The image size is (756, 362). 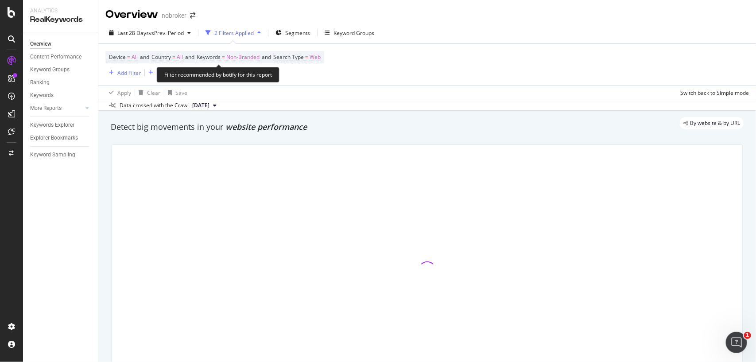 What do you see at coordinates (233, 33) in the screenshot?
I see `button: 2 Filters Applied` at bounding box center [233, 33].